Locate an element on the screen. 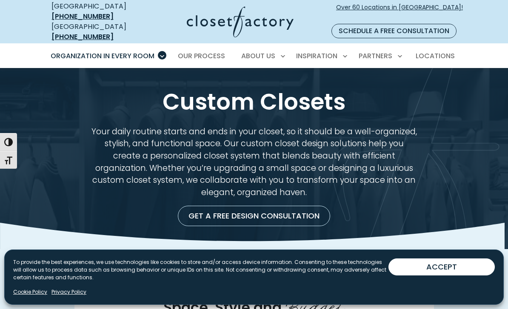 Image resolution: width=508 pixels, height=309 pixels. span: Our Process is located at coordinates (201, 56).